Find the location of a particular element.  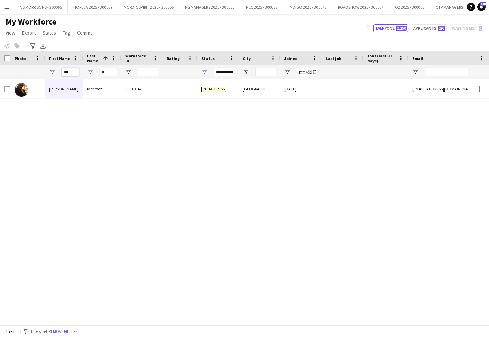

span: View is located at coordinates (10, 33).